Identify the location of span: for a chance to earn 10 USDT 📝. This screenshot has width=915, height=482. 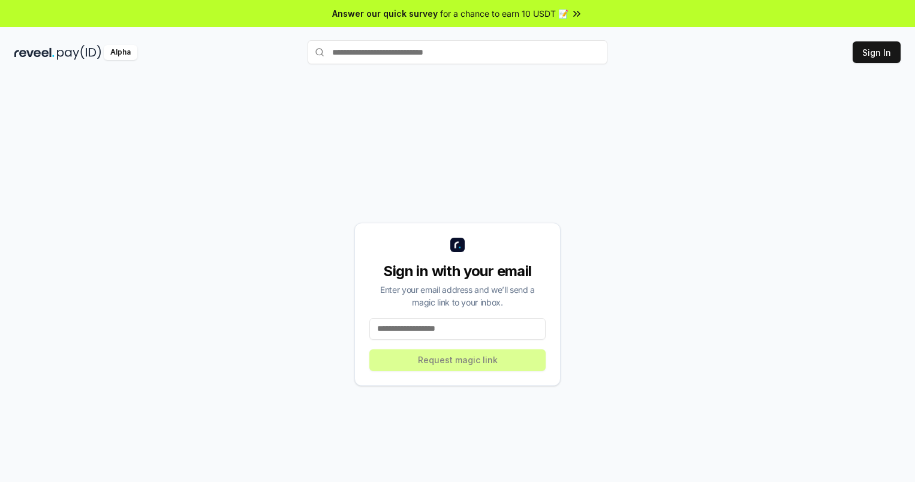
(505, 13).